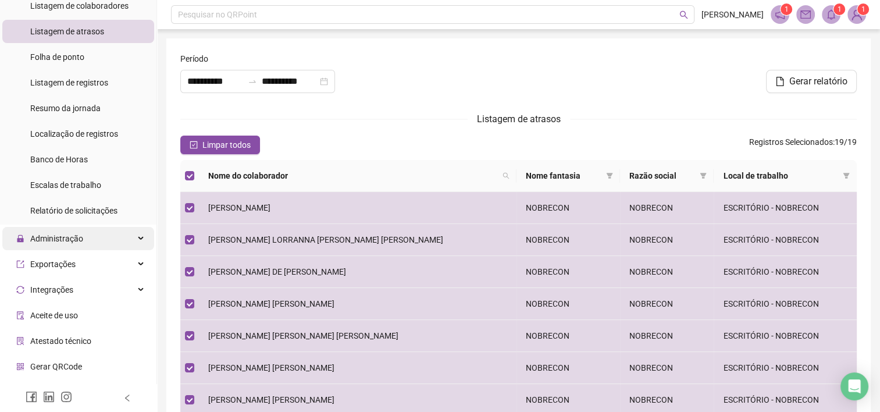  I want to click on span: Localização de registros, so click(74, 134).